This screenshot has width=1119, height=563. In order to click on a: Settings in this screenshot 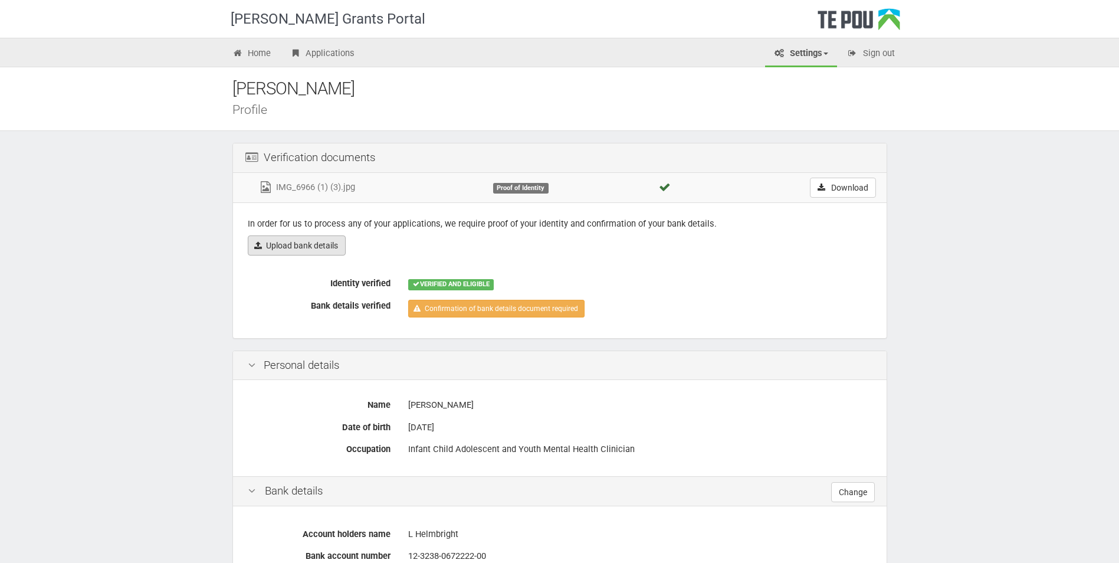, I will do `click(801, 54)`.